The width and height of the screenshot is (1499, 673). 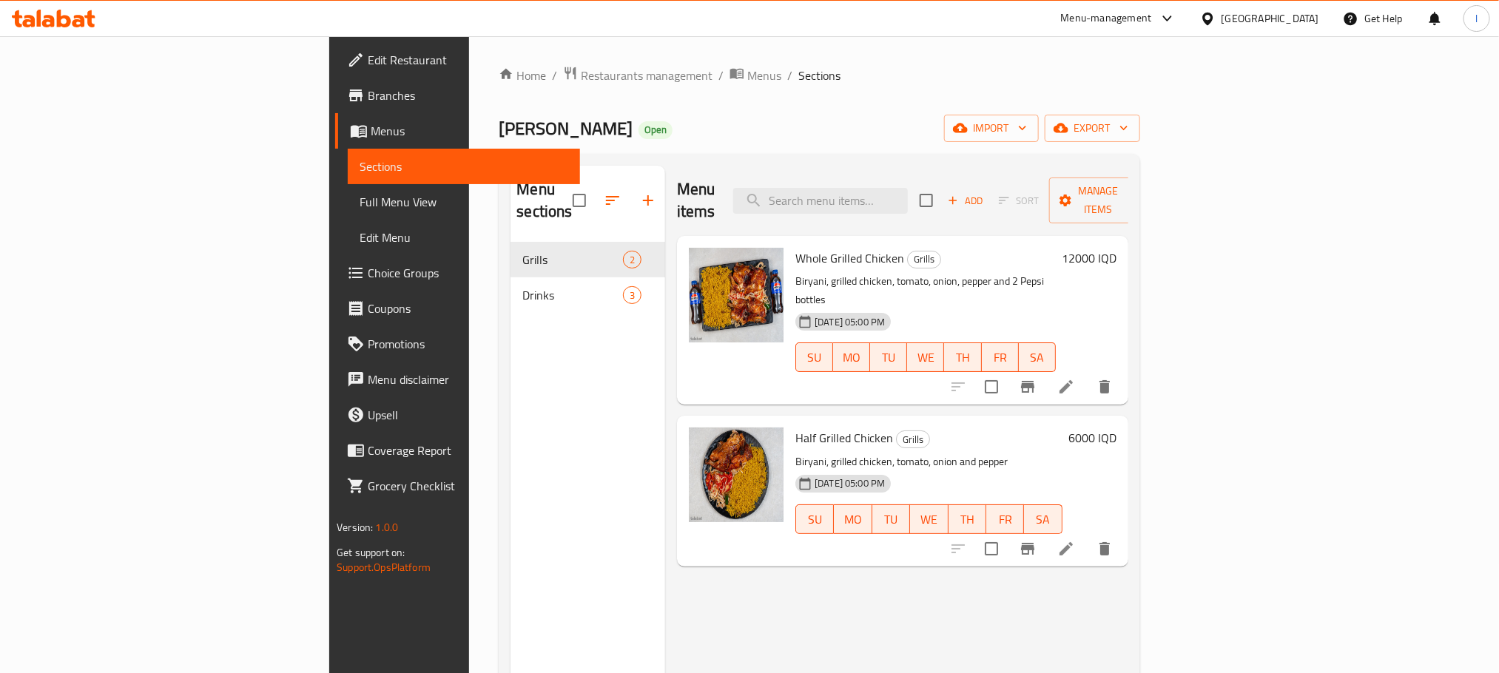 What do you see at coordinates (1028, 387) in the screenshot?
I see `button: Branch-specific-item` at bounding box center [1028, 387].